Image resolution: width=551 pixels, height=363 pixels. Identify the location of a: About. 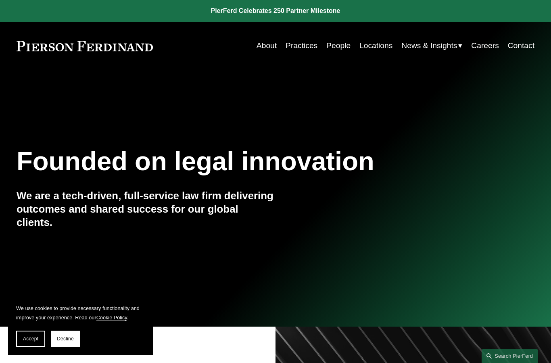
(267, 46).